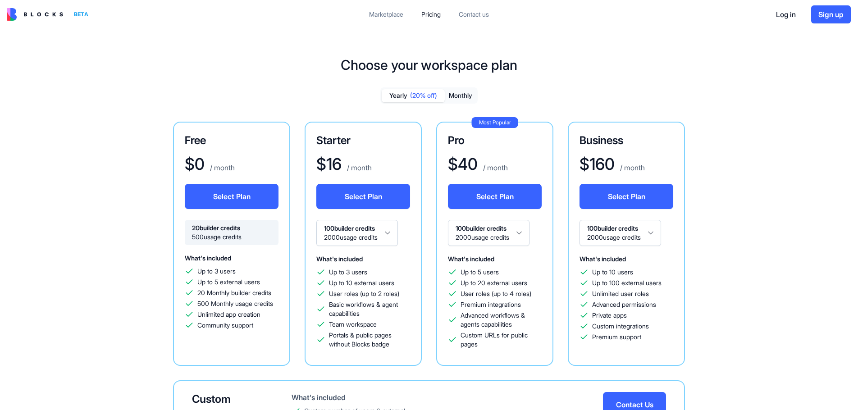 This screenshot has height=410, width=858. I want to click on span: Basic workflows & agent capabilities, so click(370, 309).